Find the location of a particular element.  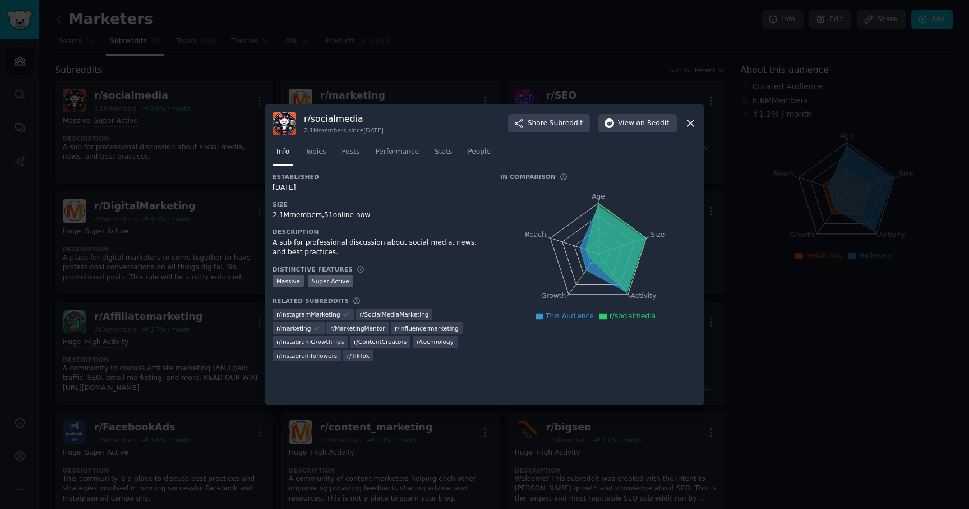

tspan: Reach is located at coordinates (536, 234).